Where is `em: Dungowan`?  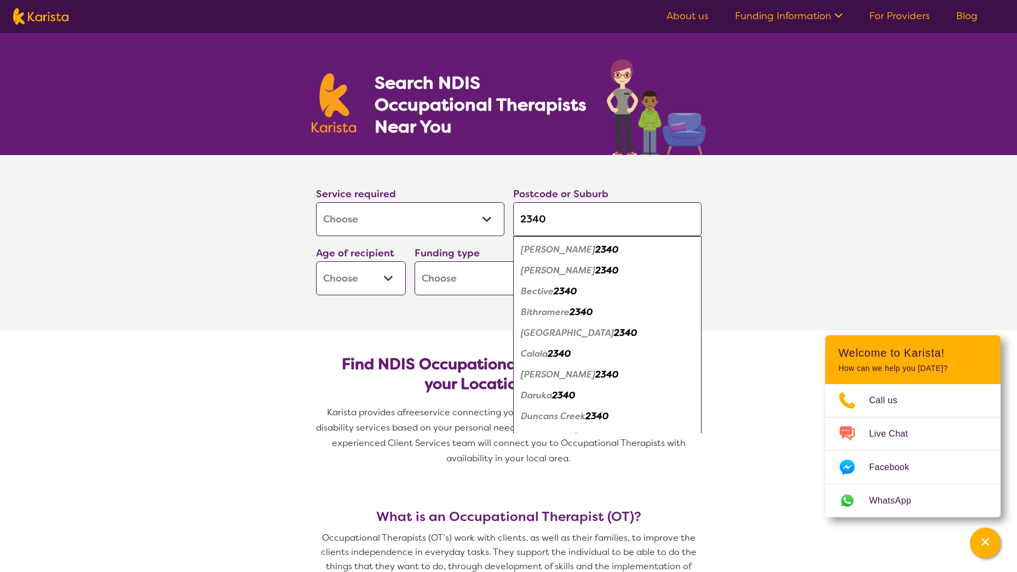 em: Dungowan is located at coordinates (544, 436).